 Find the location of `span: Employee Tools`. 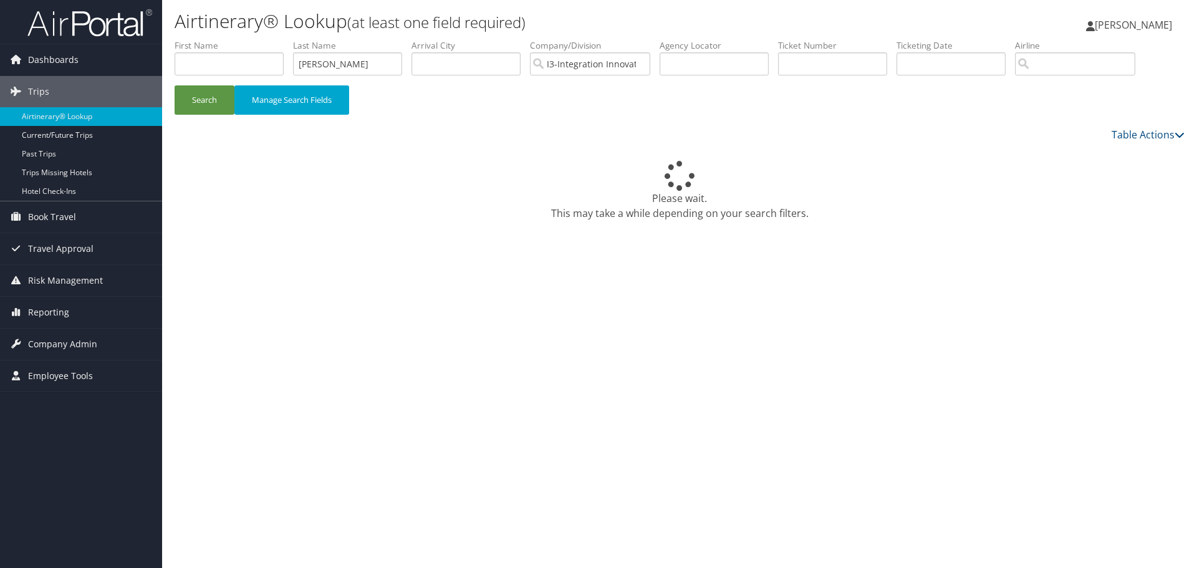

span: Employee Tools is located at coordinates (60, 376).